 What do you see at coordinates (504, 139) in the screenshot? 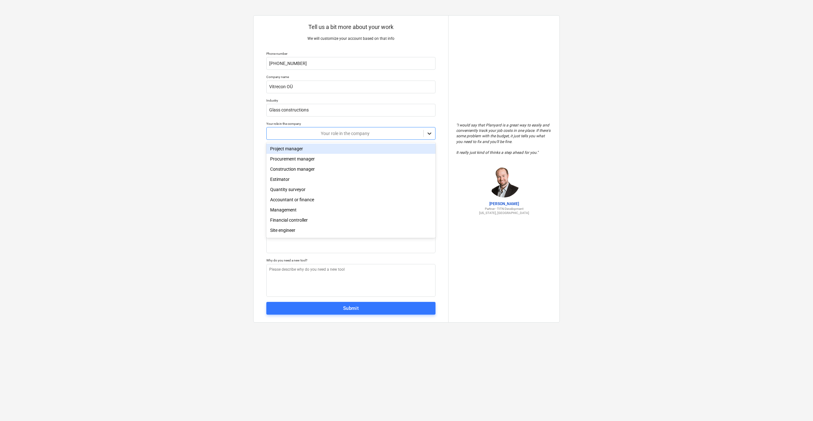
I see `p: " I would say that Planyard is a great way to easily and conveniently track your job costs in one...` at bounding box center [504, 139].